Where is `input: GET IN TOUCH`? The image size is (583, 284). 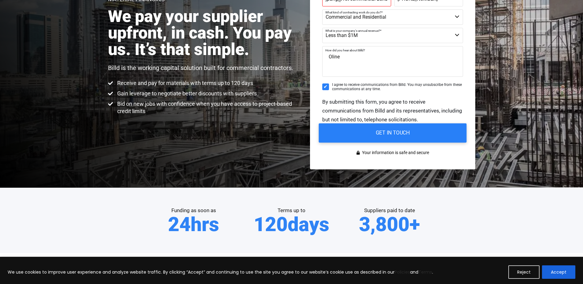 input: GET IN TOUCH is located at coordinates (392, 133).